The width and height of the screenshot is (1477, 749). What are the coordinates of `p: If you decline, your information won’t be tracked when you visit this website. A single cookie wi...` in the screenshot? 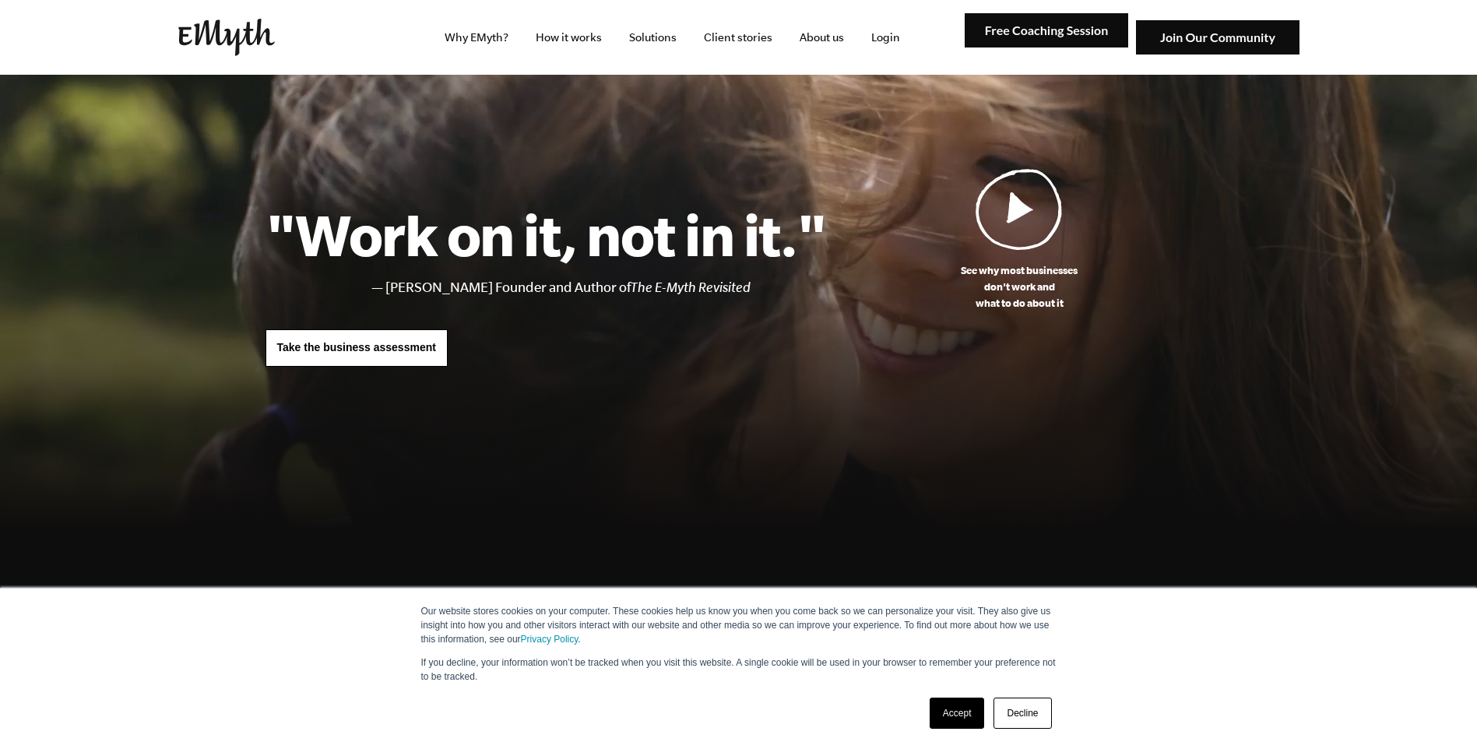 It's located at (739, 670).